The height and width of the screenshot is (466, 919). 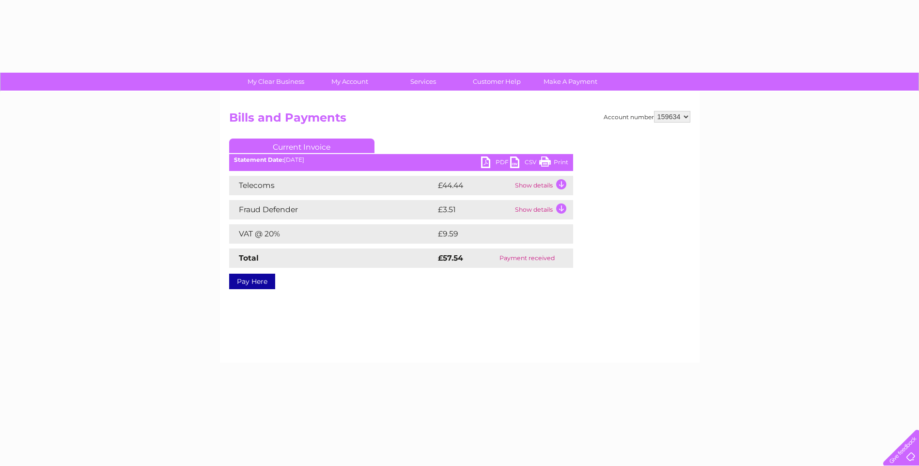 What do you see at coordinates (496, 163) in the screenshot?
I see `a: PDF` at bounding box center [496, 163].